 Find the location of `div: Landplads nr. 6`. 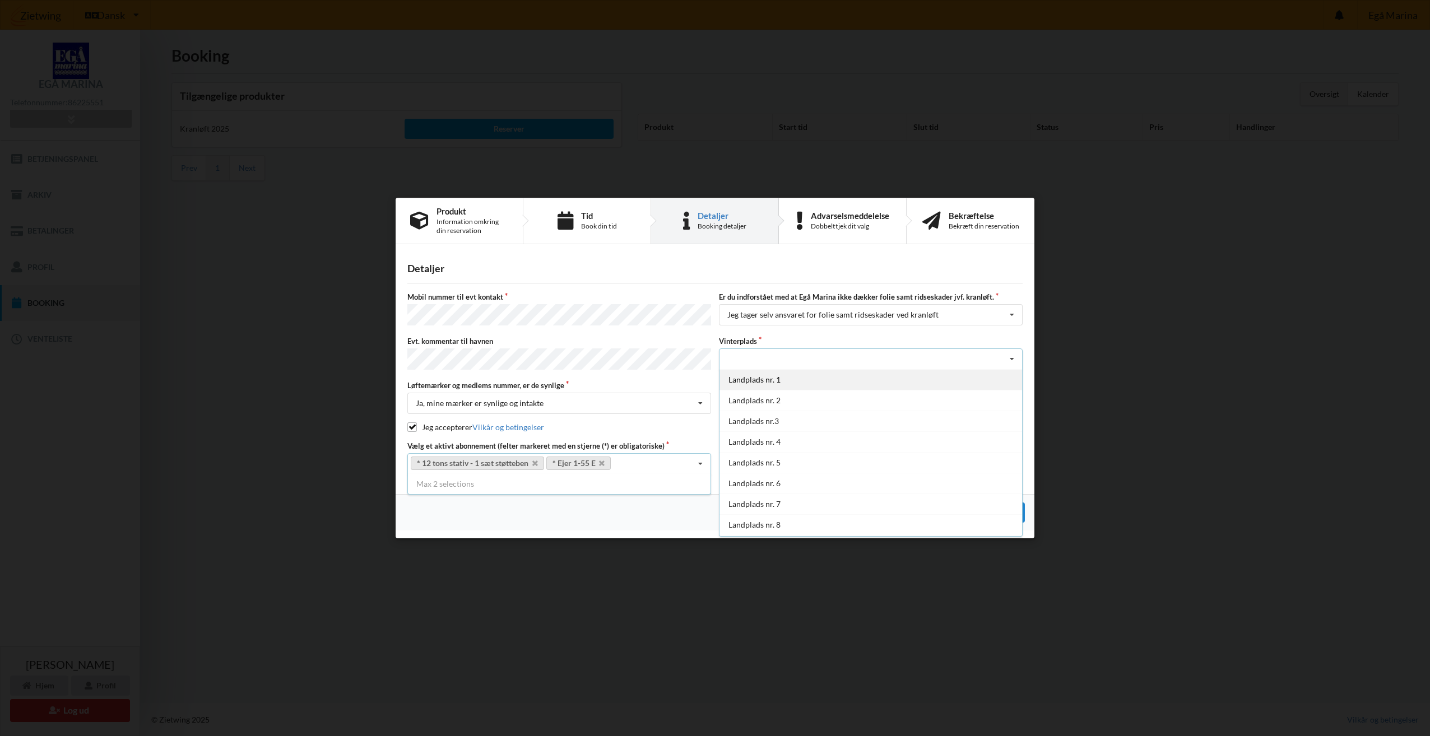

div: Landplads nr. 6 is located at coordinates (871, 483).